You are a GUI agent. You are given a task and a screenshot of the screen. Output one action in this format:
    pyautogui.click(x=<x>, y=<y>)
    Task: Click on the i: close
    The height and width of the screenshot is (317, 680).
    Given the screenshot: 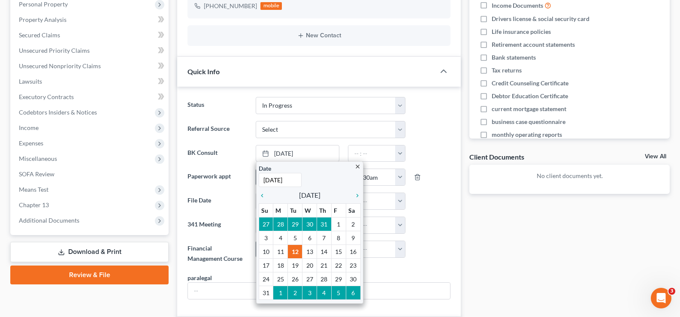 What is the action you would take?
    pyautogui.click(x=358, y=167)
    